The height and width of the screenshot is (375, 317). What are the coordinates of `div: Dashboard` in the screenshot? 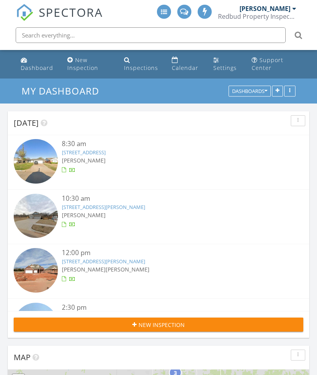 It's located at (37, 68).